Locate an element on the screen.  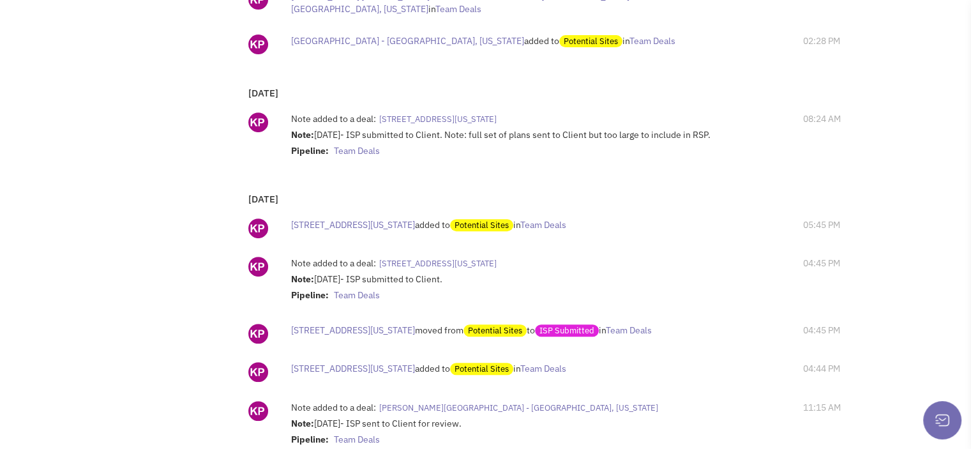
span: 08:24 AM is located at coordinates (822, 119).